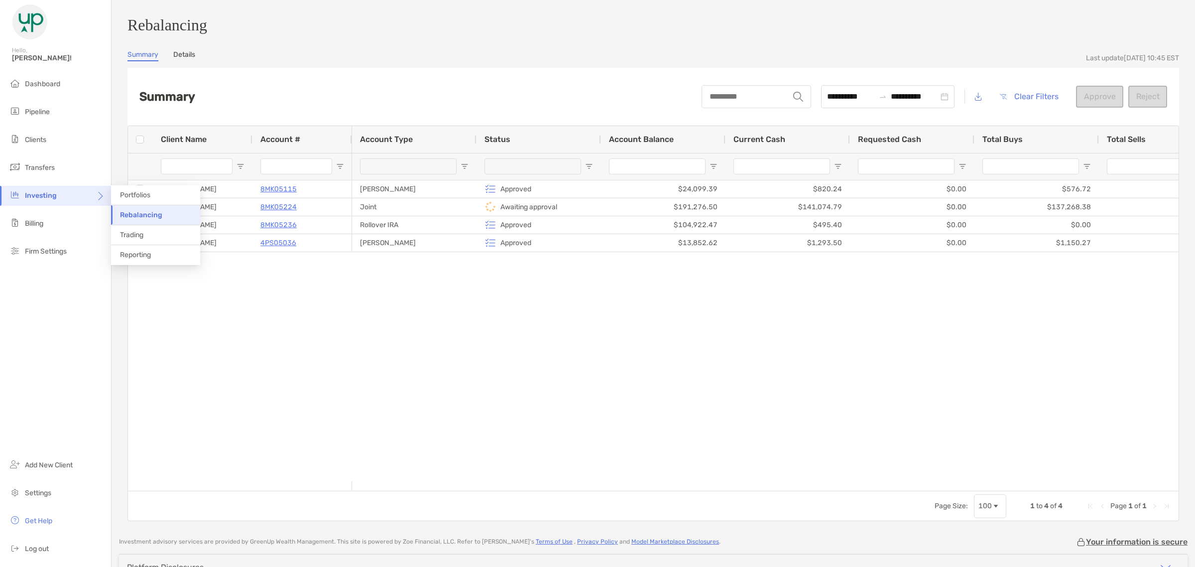  Describe the element at coordinates (554, 541) in the screenshot. I see `a: Terms of Use` at that location.